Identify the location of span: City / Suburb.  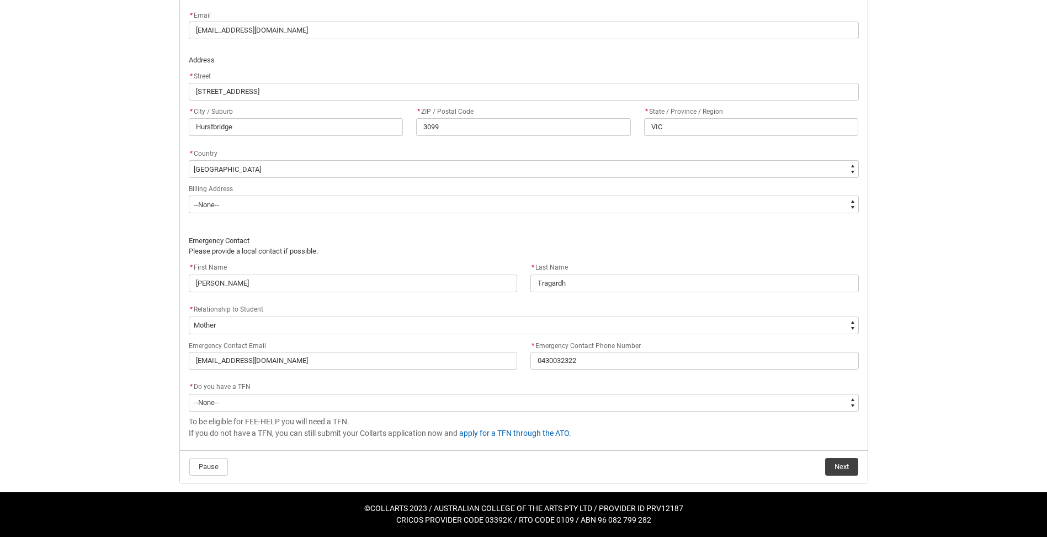
(211, 112).